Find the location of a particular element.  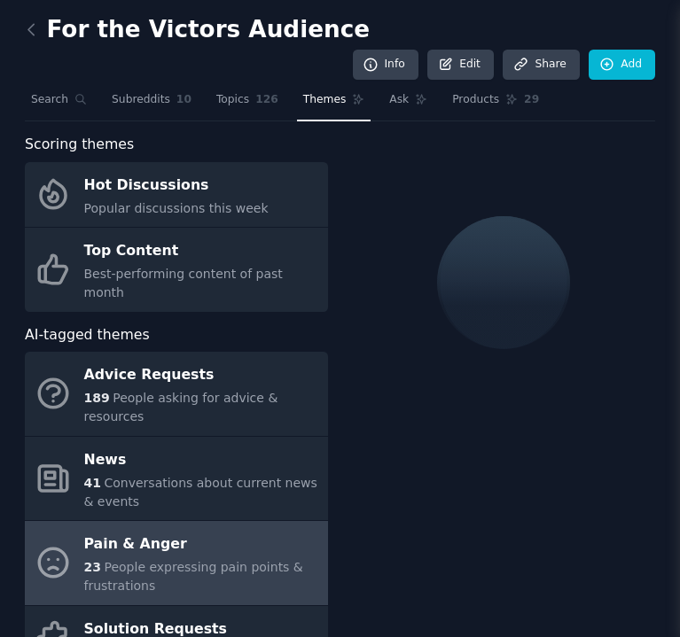

span: People expressing pain points & frustrations is located at coordinates (193, 576).